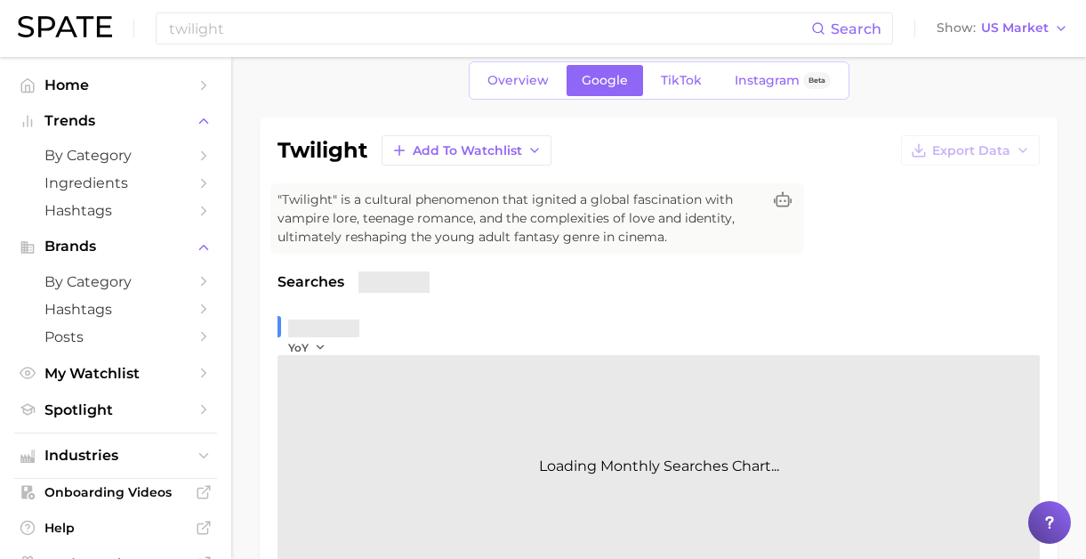  I want to click on span: Home, so click(116, 85).